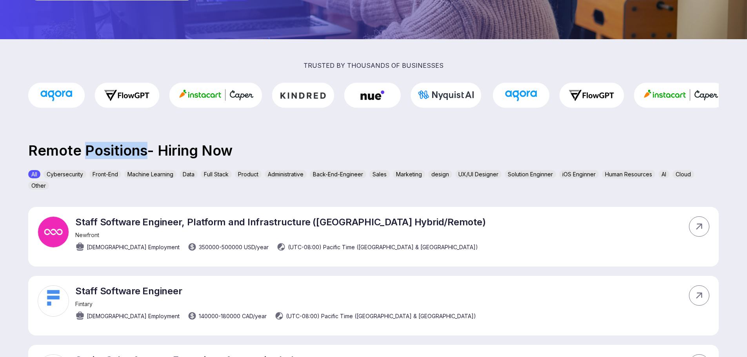  Describe the element at coordinates (38, 185) in the screenshot. I see `div: Other` at that location.